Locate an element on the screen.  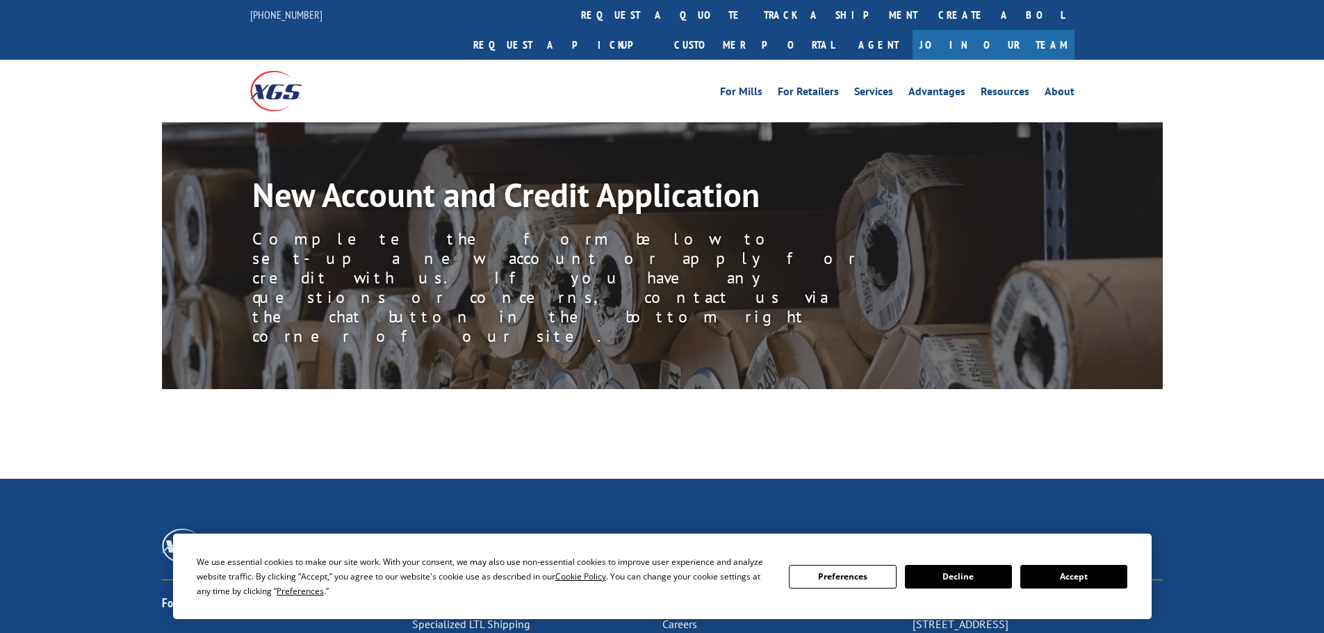
a: About is located at coordinates (1059, 94).